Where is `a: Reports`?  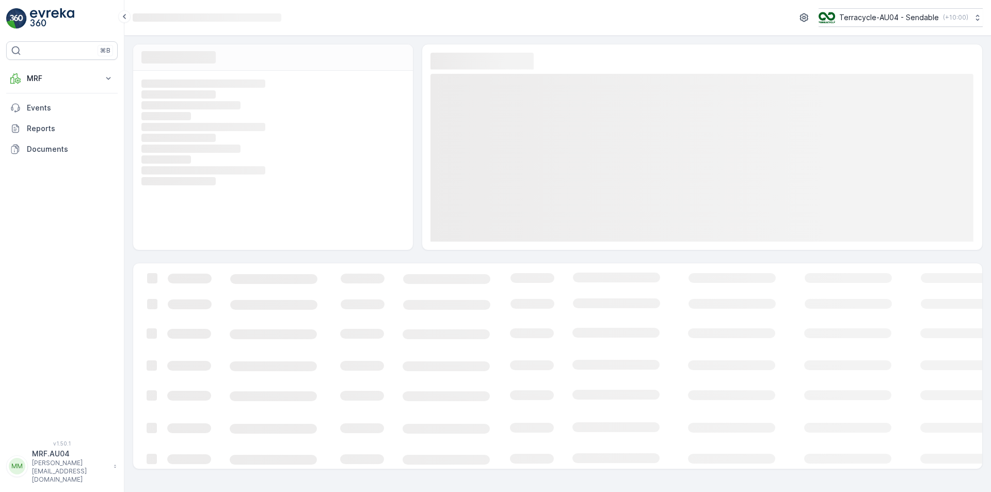
a: Reports is located at coordinates (62, 129).